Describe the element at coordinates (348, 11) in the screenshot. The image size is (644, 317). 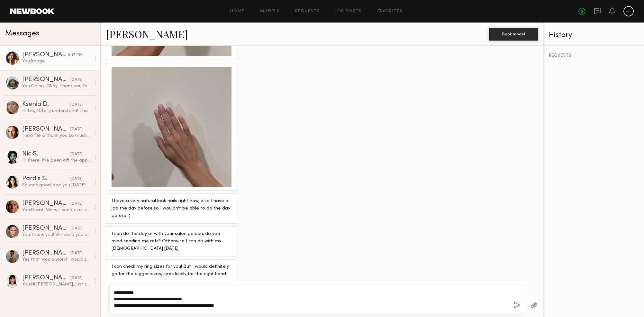
I see `a: Job Posts` at that location.